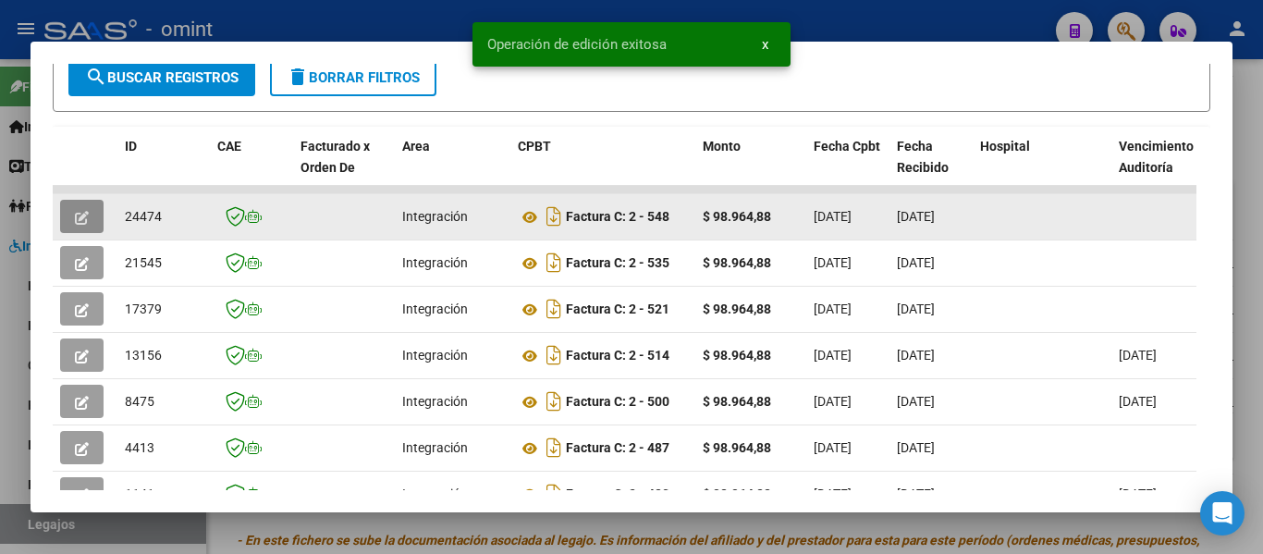 The height and width of the screenshot is (554, 1263). What do you see at coordinates (931, 167) in the screenshot?
I see `datatable-header-cell: Fecha Recibido` at bounding box center [931, 167].